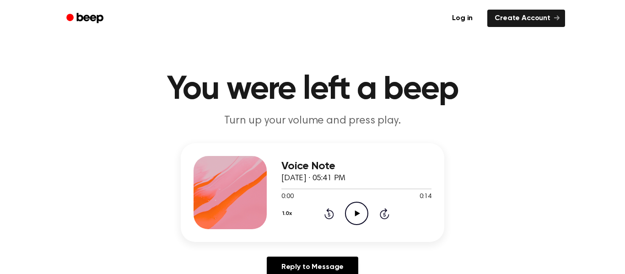  What do you see at coordinates (462, 18) in the screenshot?
I see `a: Log in` at bounding box center [462, 18].